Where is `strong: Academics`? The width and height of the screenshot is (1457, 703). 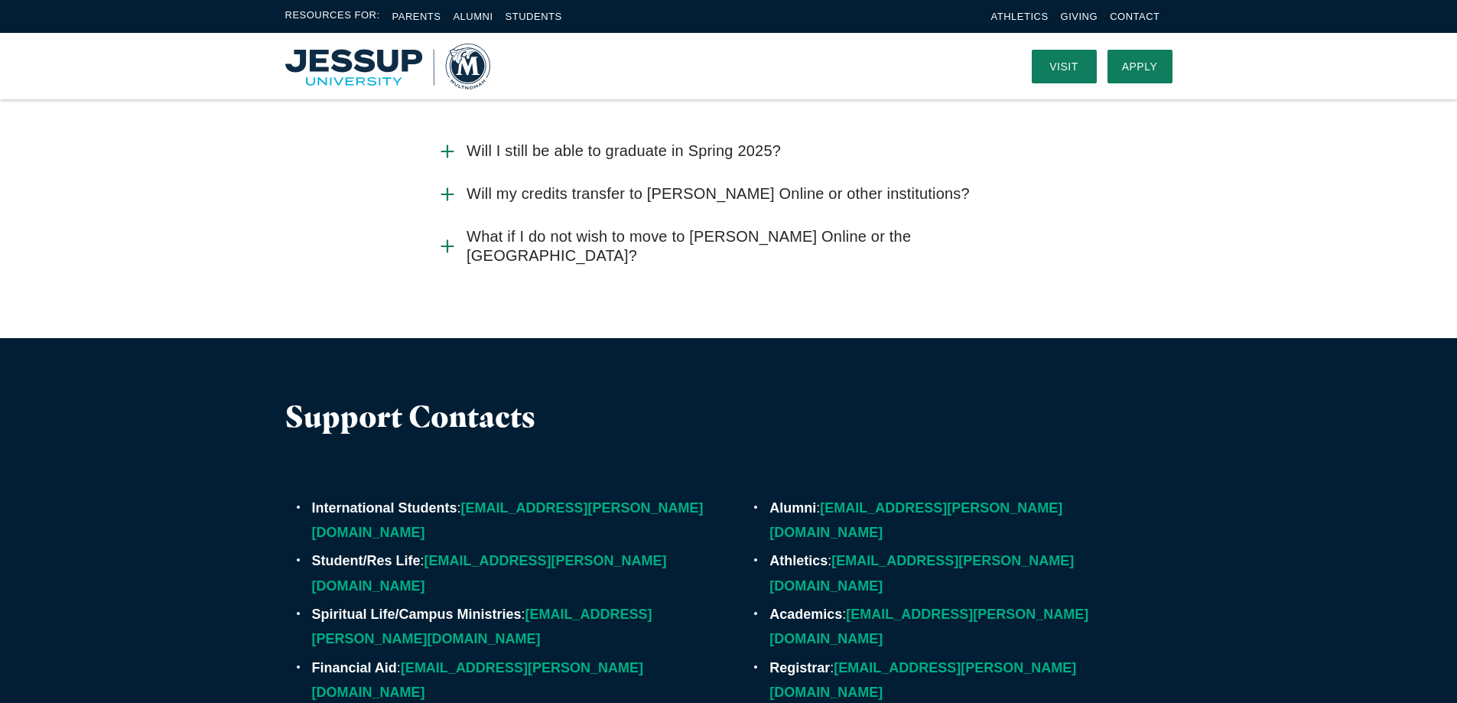 strong: Academics is located at coordinates (805, 614).